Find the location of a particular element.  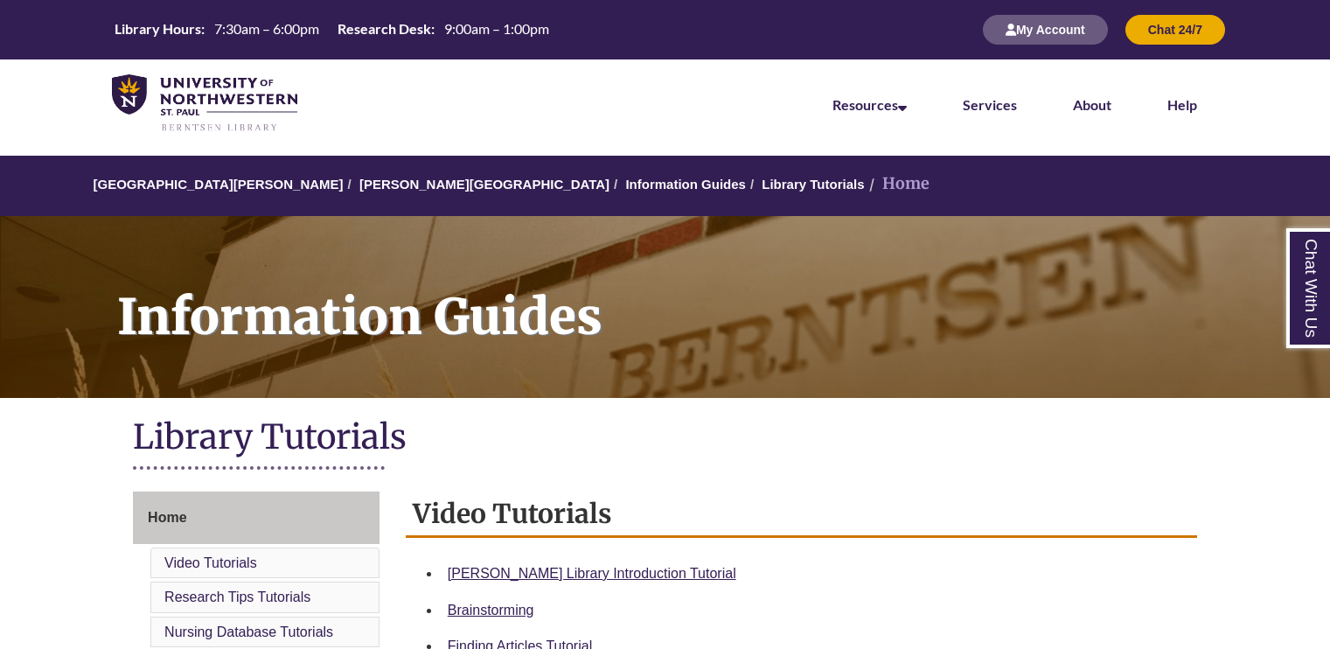

a: Help is located at coordinates (1182, 104).